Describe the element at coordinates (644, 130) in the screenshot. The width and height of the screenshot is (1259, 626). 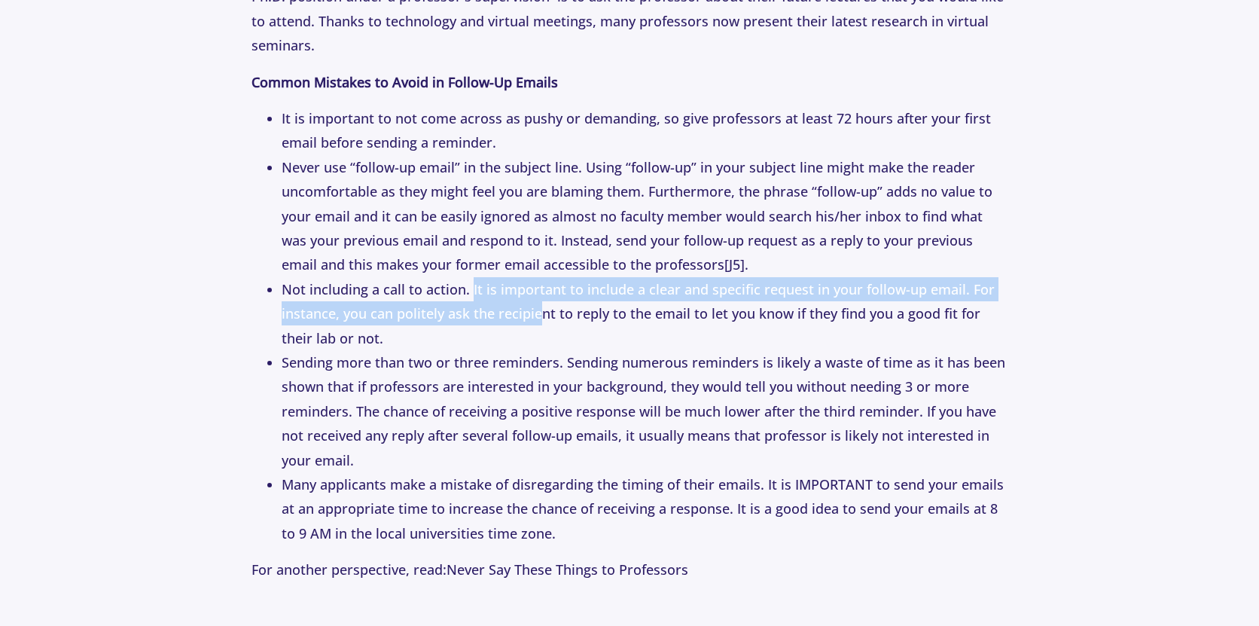
I see `li: It is important to not come across as pushy or demanding, so give professors at least 72 hours af...` at that location.